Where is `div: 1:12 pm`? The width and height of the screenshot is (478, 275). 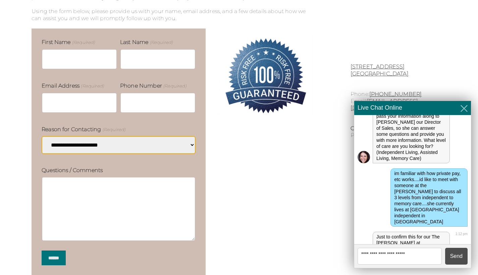 div: 1:12 pm is located at coordinates (461, 234).